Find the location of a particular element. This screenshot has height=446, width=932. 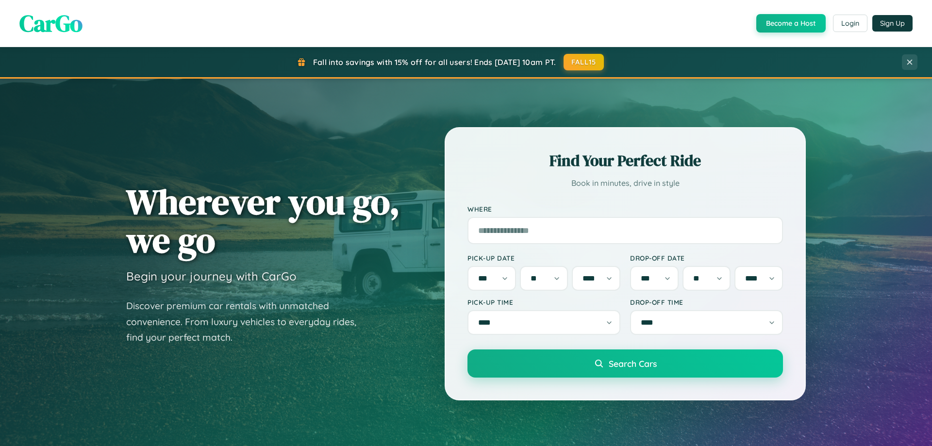

h1: Wherever you go, we go is located at coordinates (263, 221).